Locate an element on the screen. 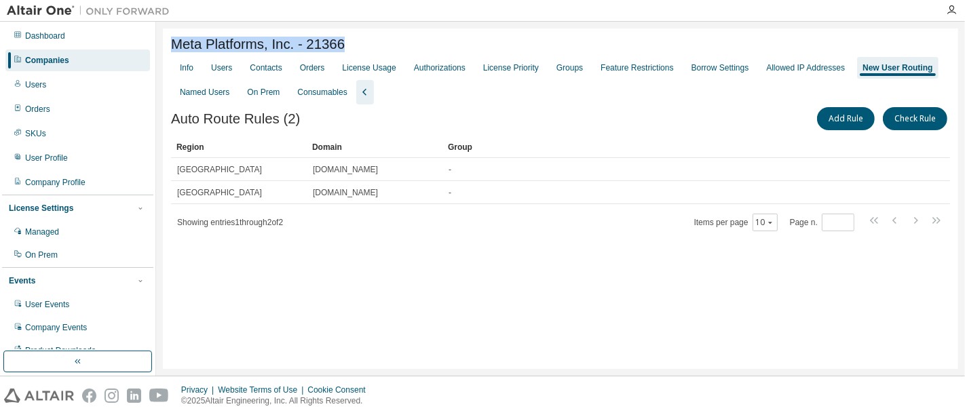 The width and height of the screenshot is (965, 415). div: License Priority is located at coordinates (511, 68).